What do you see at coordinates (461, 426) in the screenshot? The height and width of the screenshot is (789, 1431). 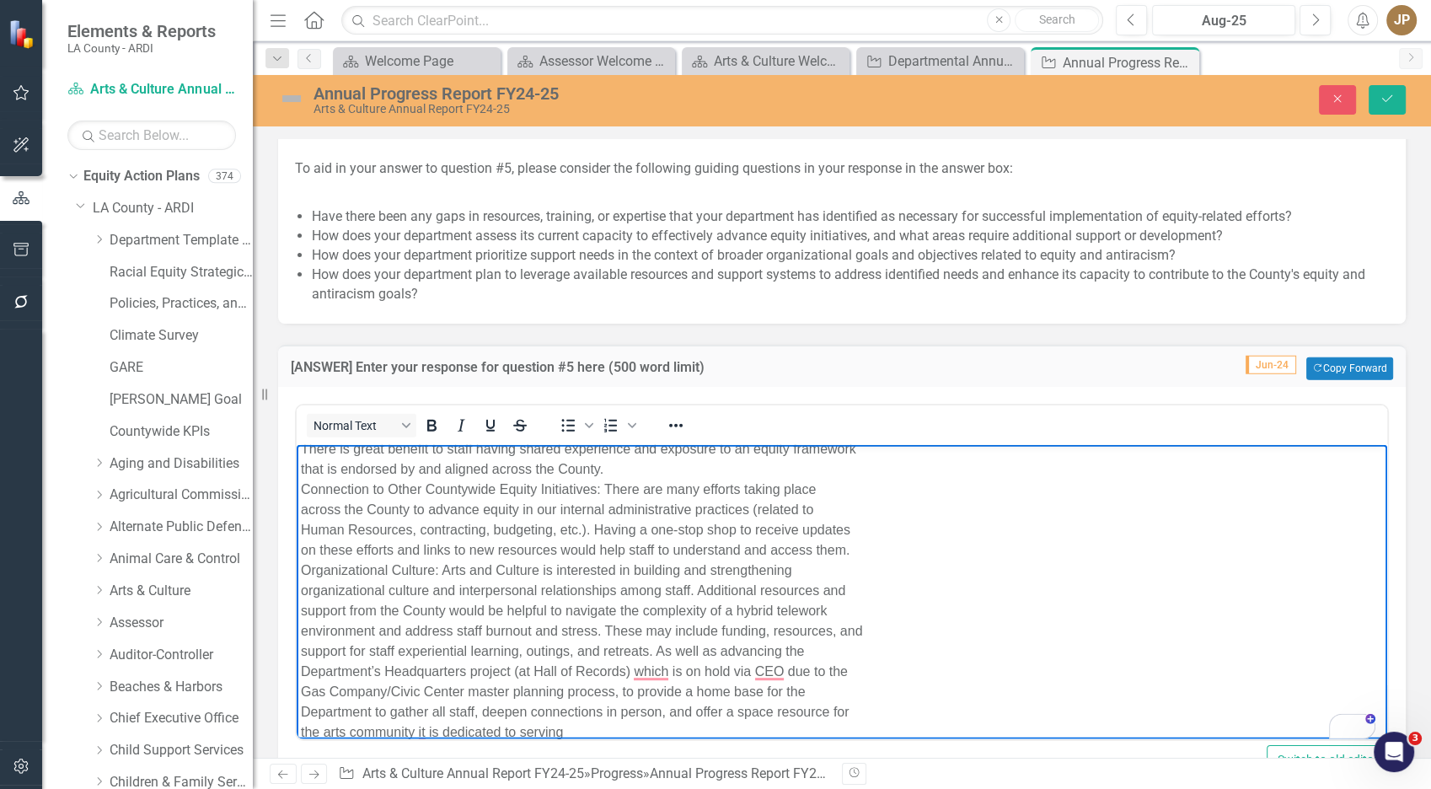 I see `button: Italic` at bounding box center [461, 426].